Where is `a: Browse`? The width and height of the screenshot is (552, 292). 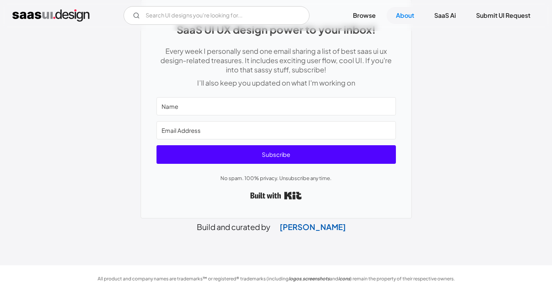 a: Browse is located at coordinates (364, 15).